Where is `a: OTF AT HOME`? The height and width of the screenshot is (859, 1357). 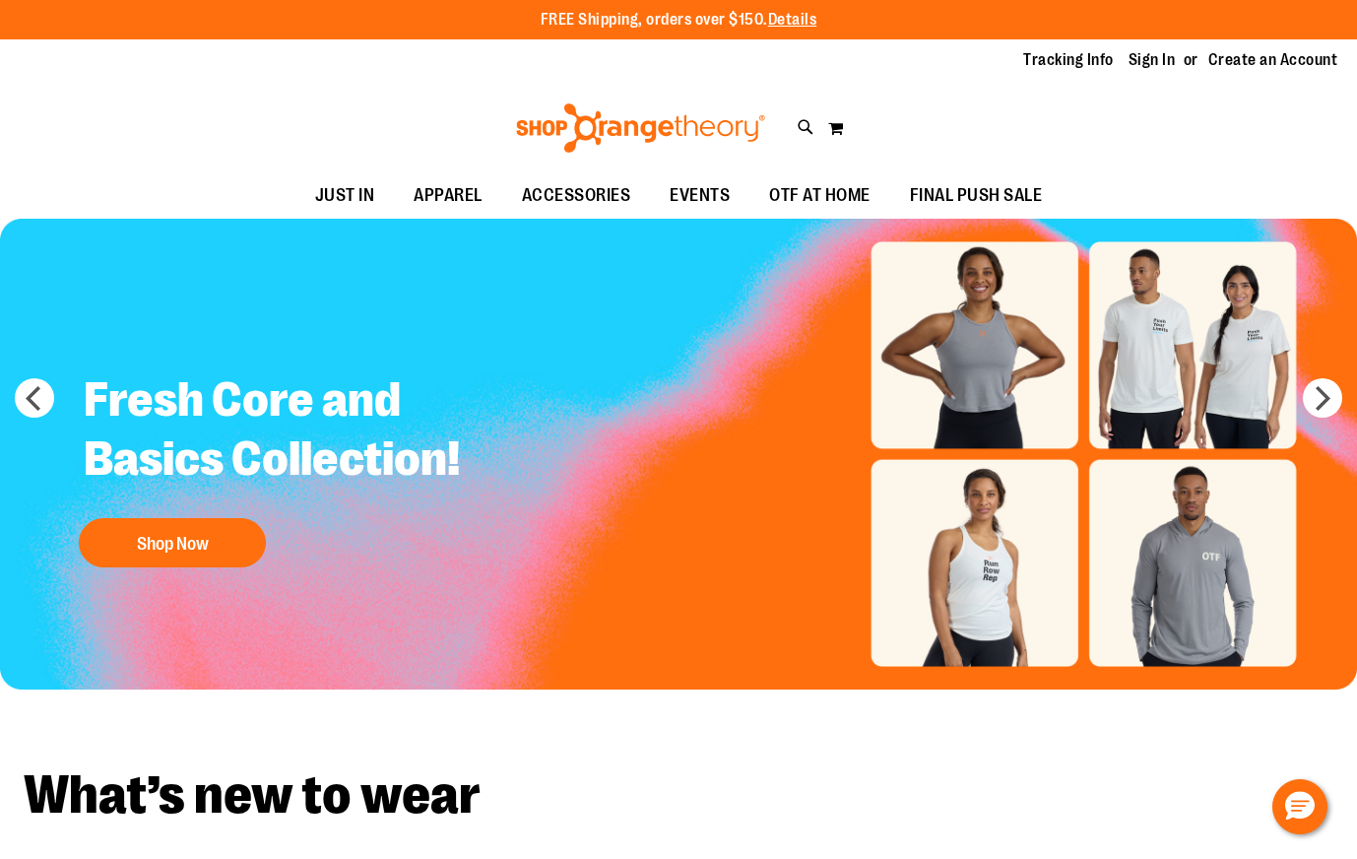 a: OTF AT HOME is located at coordinates (819, 196).